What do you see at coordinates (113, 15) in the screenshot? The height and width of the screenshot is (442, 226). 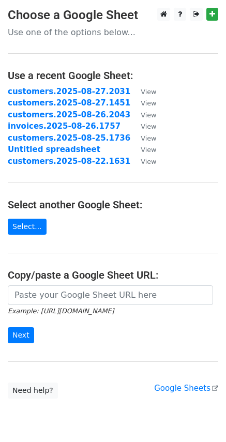 I see `h3: Choose a Google Sheet` at bounding box center [113, 15].